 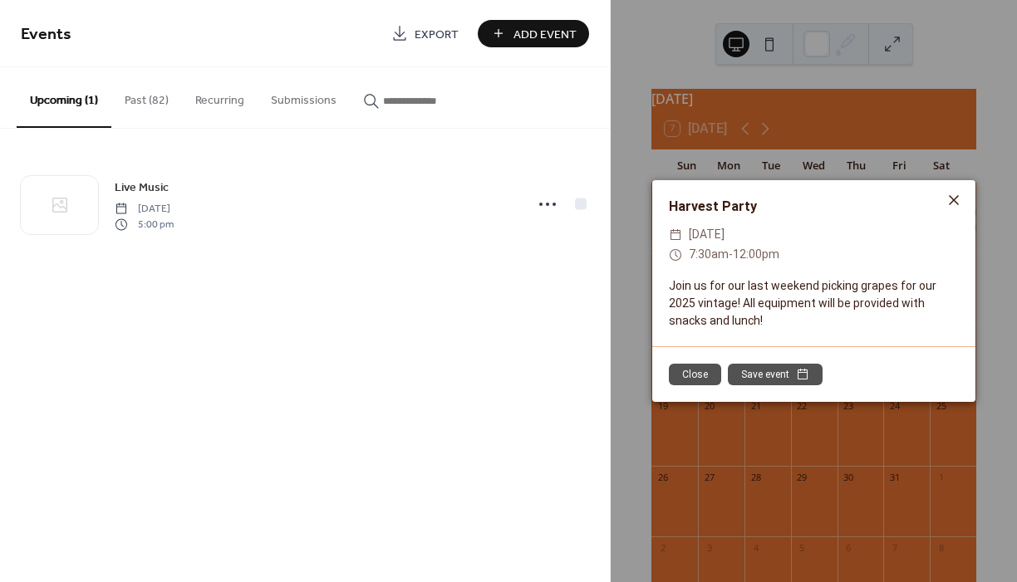 I want to click on button: Recurring, so click(x=219, y=96).